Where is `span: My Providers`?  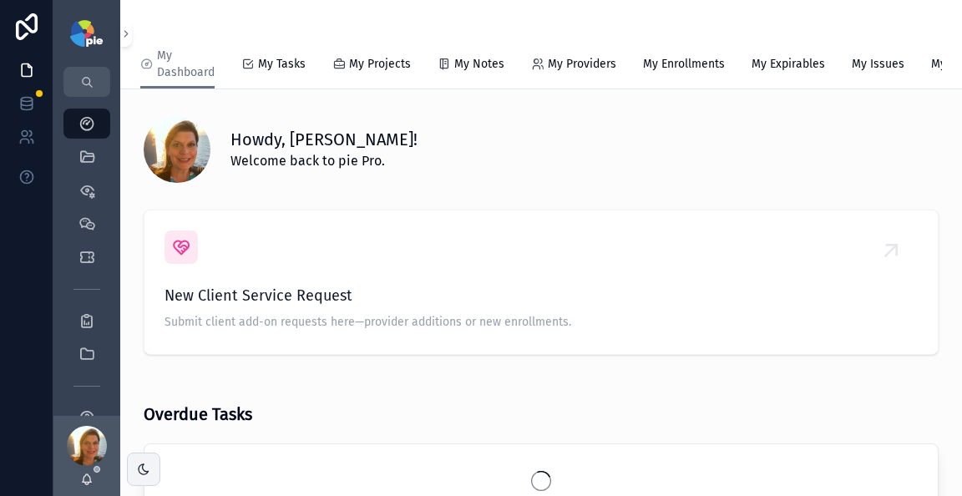
span: My Providers is located at coordinates (582, 64).